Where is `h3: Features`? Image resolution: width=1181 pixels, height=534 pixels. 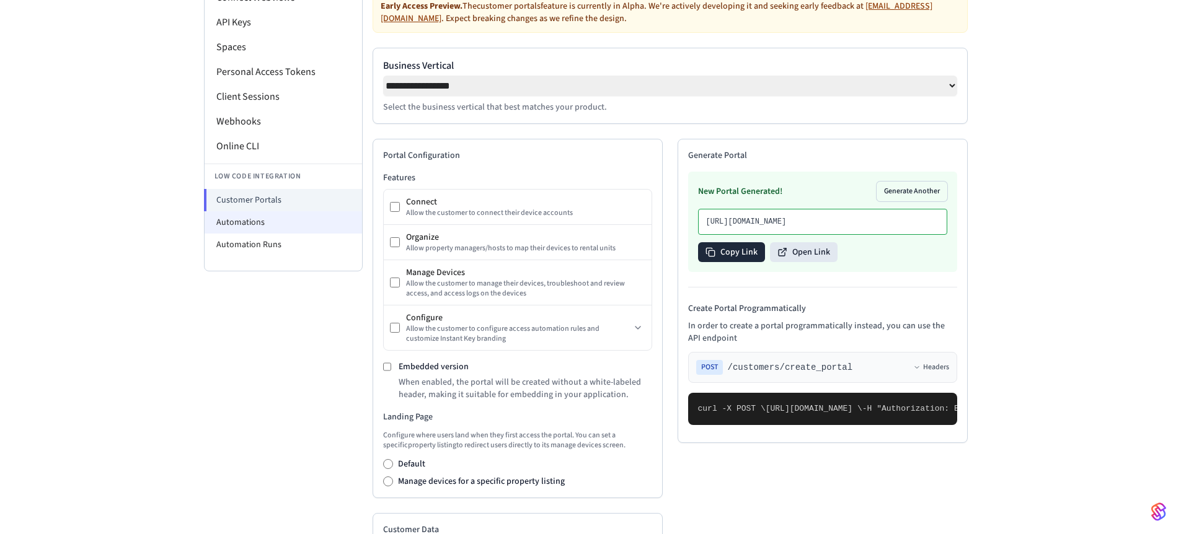 h3: Features is located at coordinates (518, 178).